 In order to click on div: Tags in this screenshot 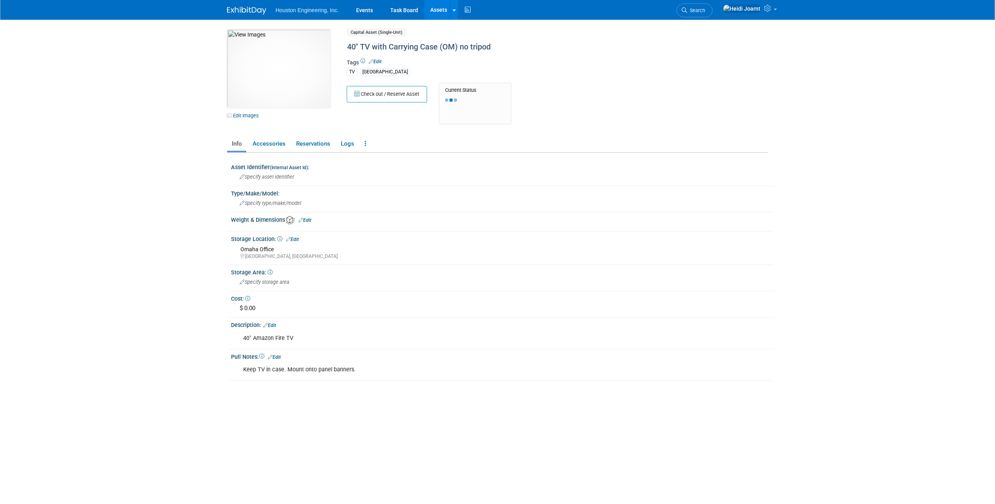, I will do `click(525, 70)`.